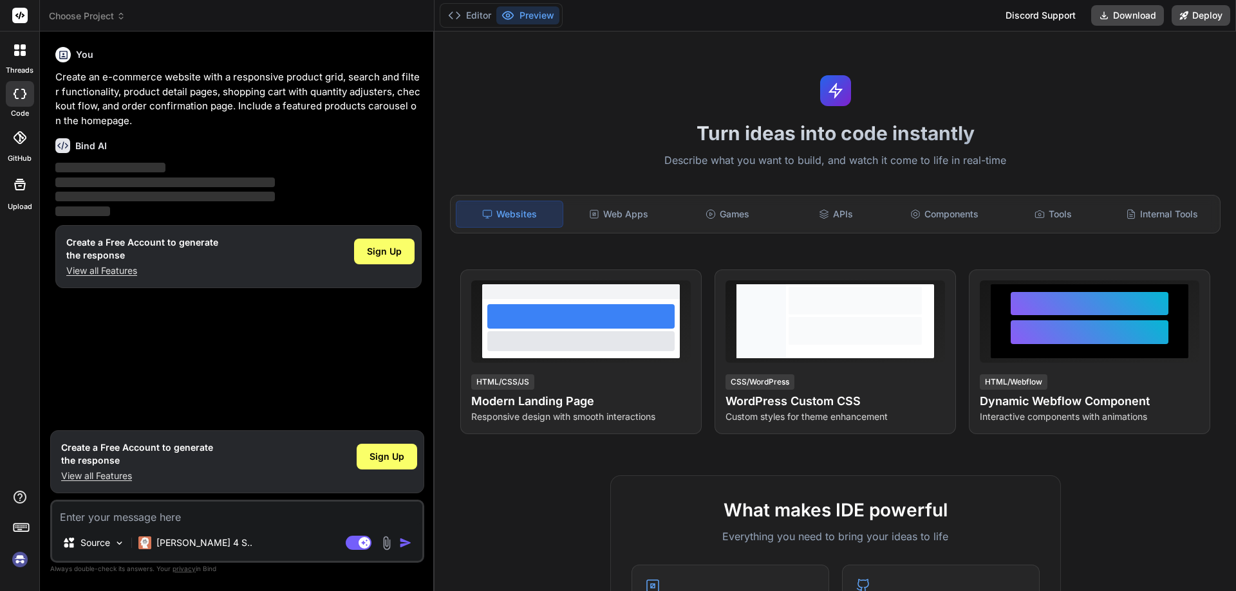 Image resolution: width=1236 pixels, height=591 pixels. What do you see at coordinates (119, 543) in the screenshot?
I see `img: Pick Models` at bounding box center [119, 543].